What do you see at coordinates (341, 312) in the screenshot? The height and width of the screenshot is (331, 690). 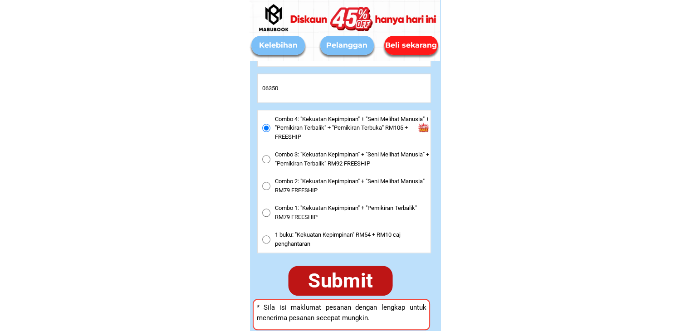 I see `span: * Sila isi maklumat pesanan dengan lengkap untuk menerima pesanan secepat mungkin.` at bounding box center [341, 312].